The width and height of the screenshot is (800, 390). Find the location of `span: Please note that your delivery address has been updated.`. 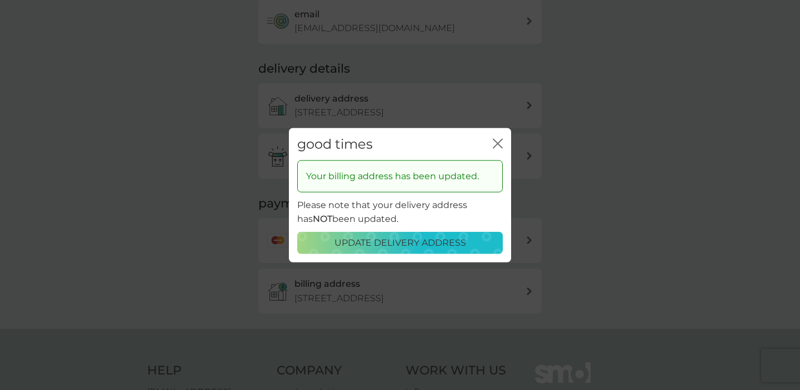

span: Please note that your delivery address has been updated. is located at coordinates (382, 212).